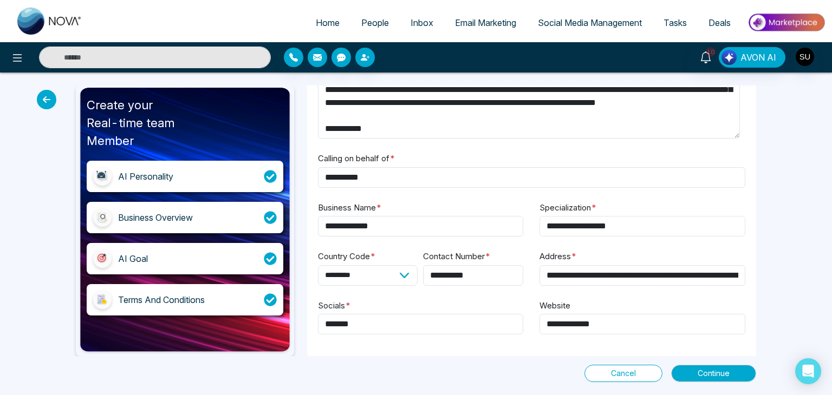  Describe the element at coordinates (133, 259) in the screenshot. I see `div: AI Goal` at that location.